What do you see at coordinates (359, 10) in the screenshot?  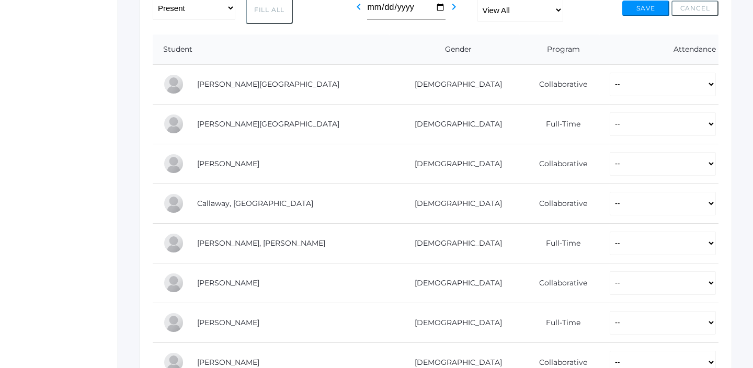 I see `a: chevron_left` at bounding box center [359, 10].